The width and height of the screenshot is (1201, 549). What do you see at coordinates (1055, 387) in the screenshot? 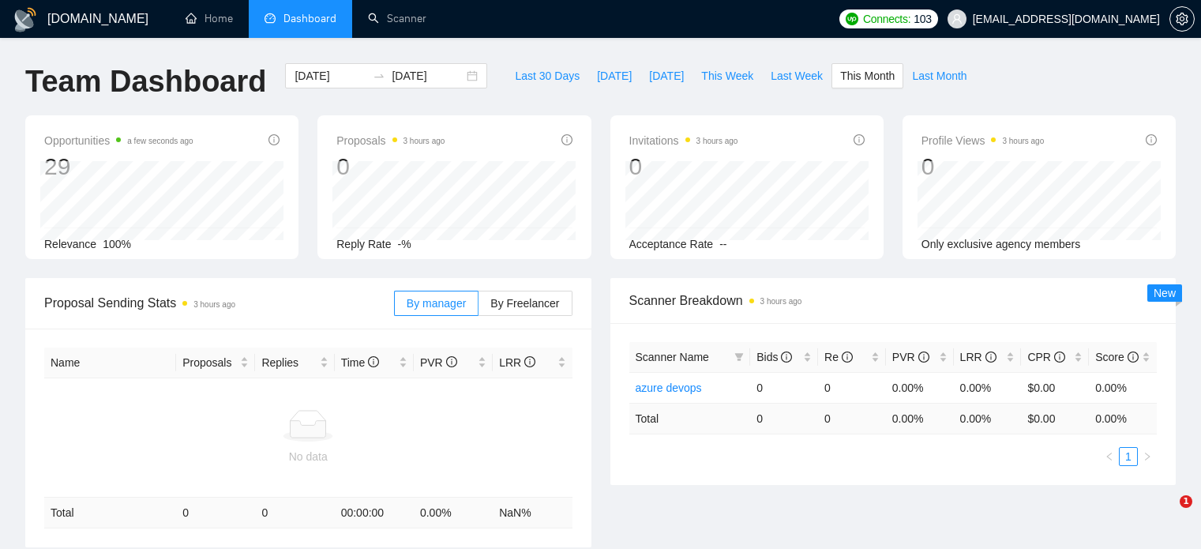
I see `td: $0.00` at bounding box center [1055, 387].